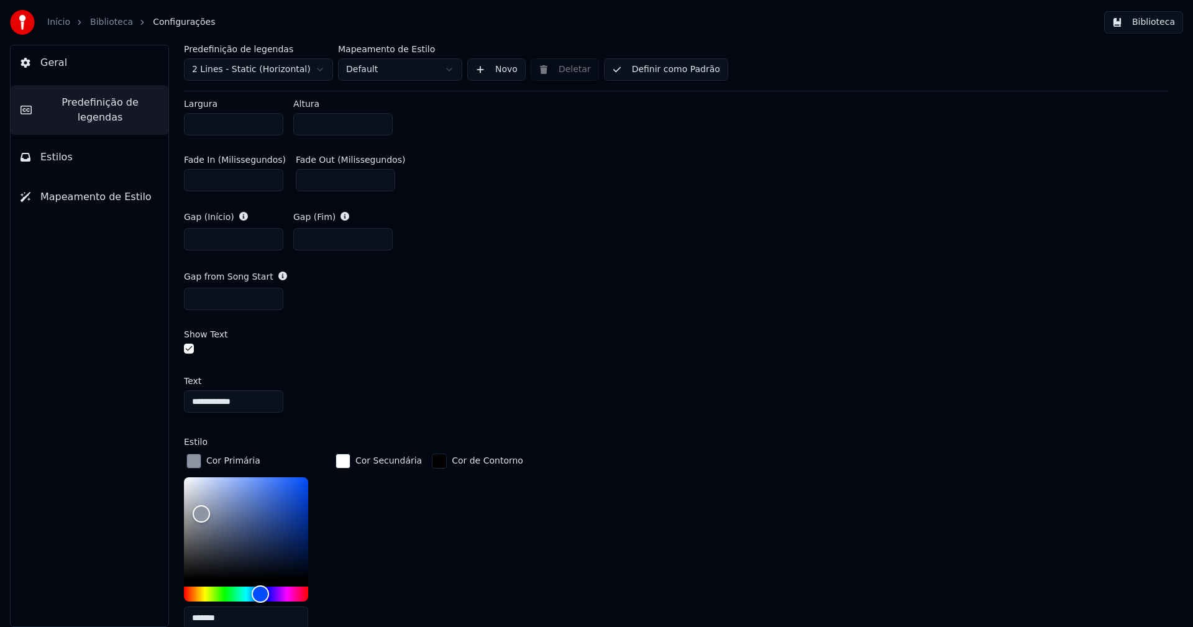 The image size is (1193, 627). I want to click on span: Predefinição de legendas, so click(100, 110).